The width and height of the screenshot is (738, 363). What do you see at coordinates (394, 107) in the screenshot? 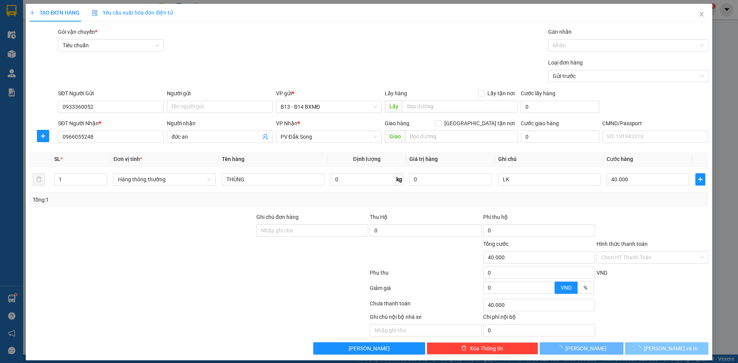
I see `span: Lấy` at bounding box center [394, 107].